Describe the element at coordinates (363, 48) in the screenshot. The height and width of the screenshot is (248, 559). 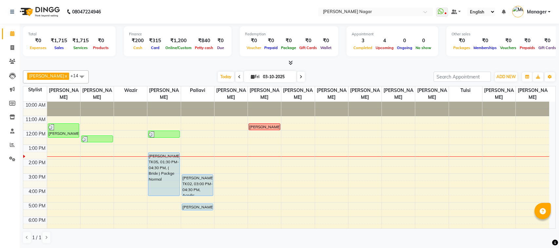
I see `span: Completed` at that location.